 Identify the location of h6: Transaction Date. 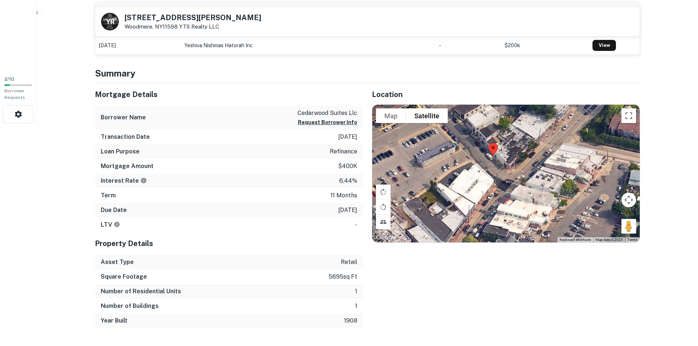
(125, 137).